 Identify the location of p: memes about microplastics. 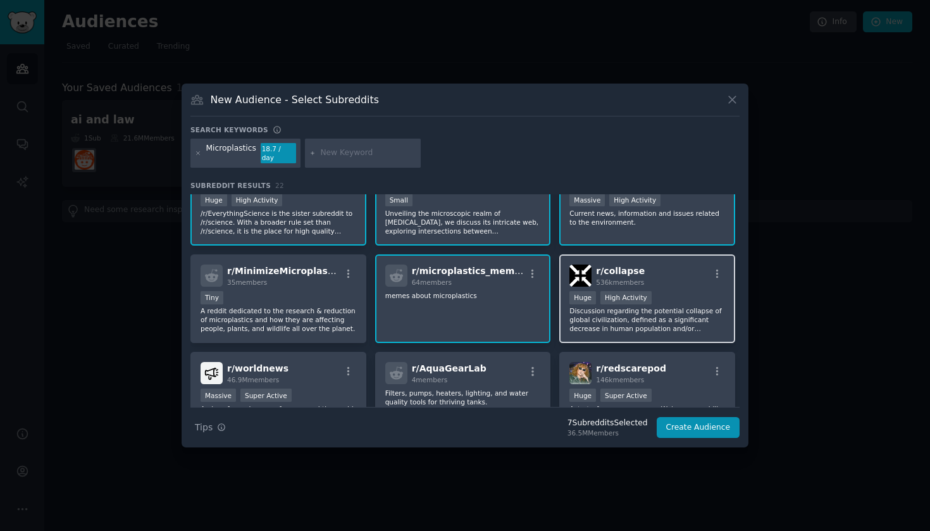
(463, 295).